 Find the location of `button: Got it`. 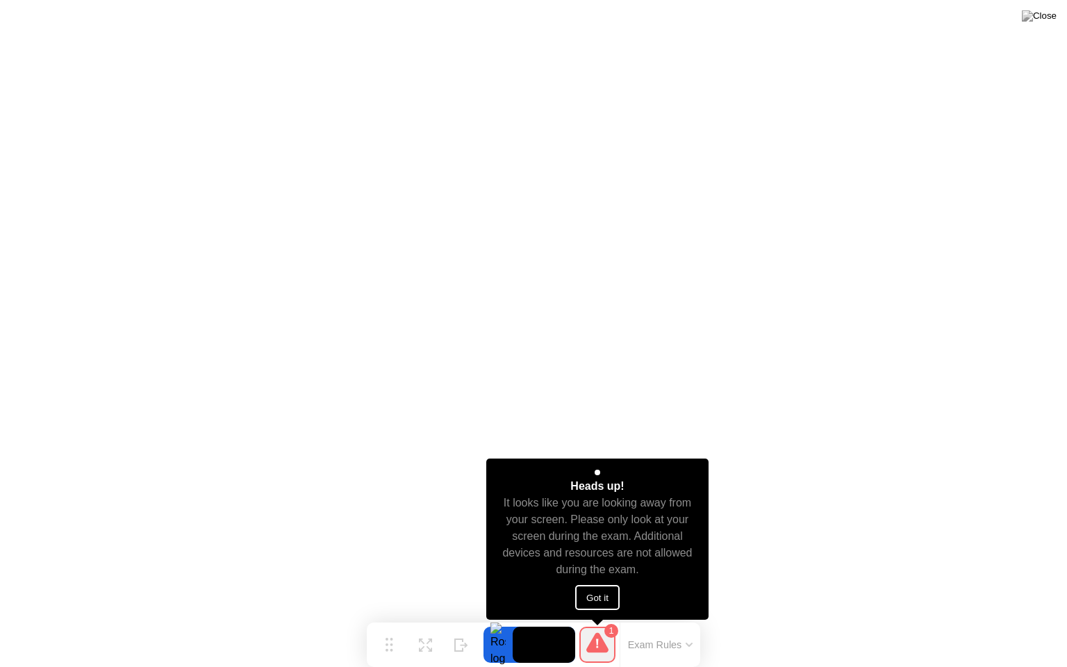

button: Got it is located at coordinates (598, 598).